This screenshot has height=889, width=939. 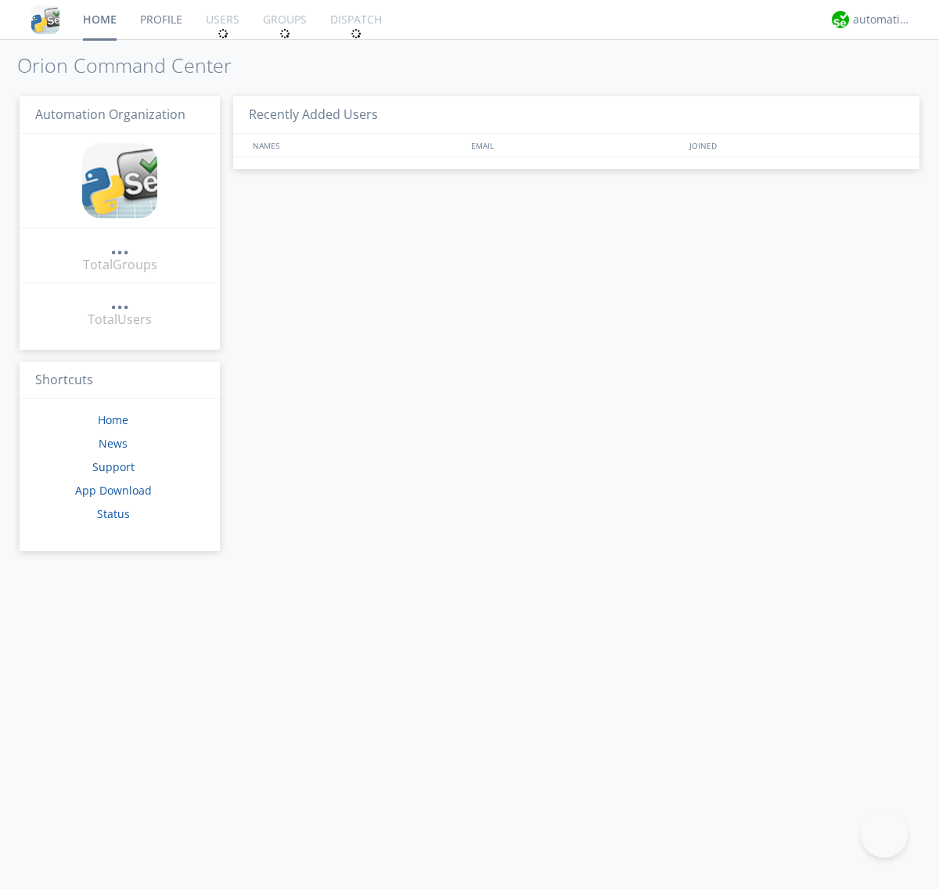 I want to click on div: JOINED, so click(x=795, y=145).